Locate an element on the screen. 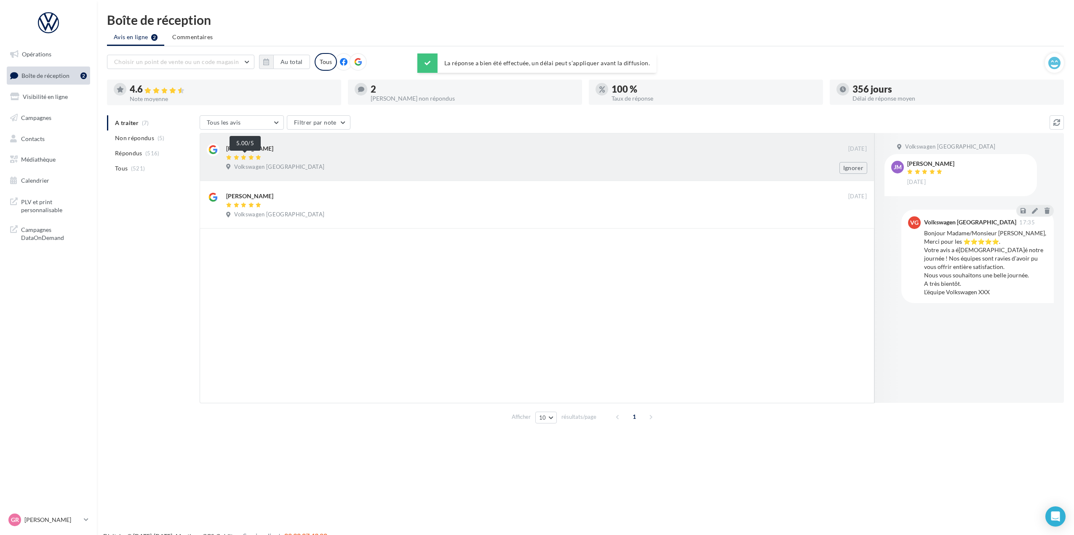 The height and width of the screenshot is (535, 1074). div: Note moyenne is located at coordinates (232, 99).